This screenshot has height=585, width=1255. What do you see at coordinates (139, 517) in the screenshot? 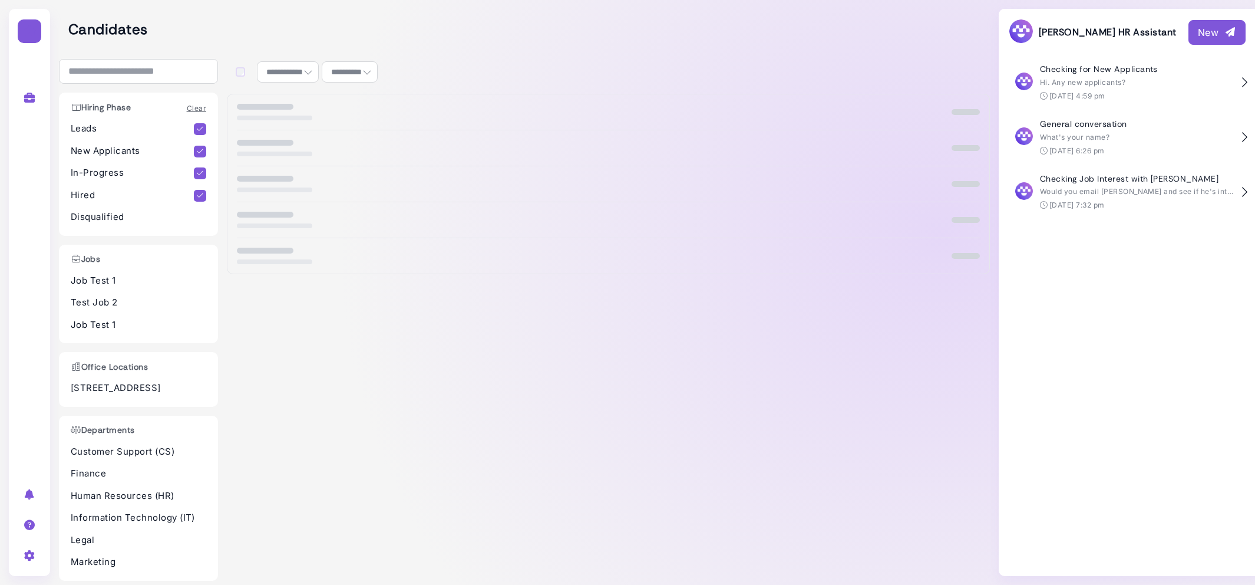
I see `p: Information Technology (IT)` at bounding box center [139, 517].